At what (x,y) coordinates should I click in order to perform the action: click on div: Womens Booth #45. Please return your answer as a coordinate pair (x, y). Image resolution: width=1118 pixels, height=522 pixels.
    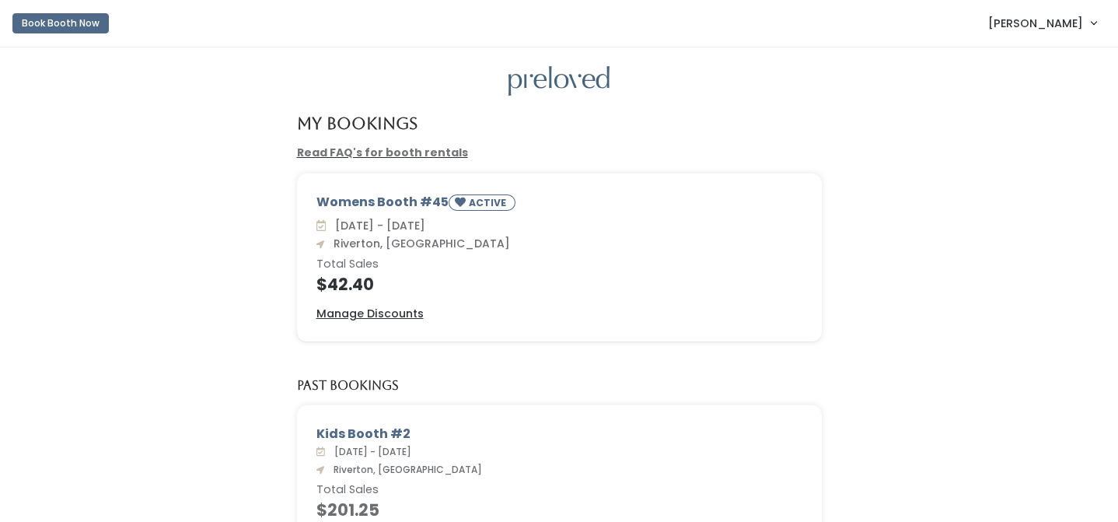
    Looking at the image, I should click on (559, 205).